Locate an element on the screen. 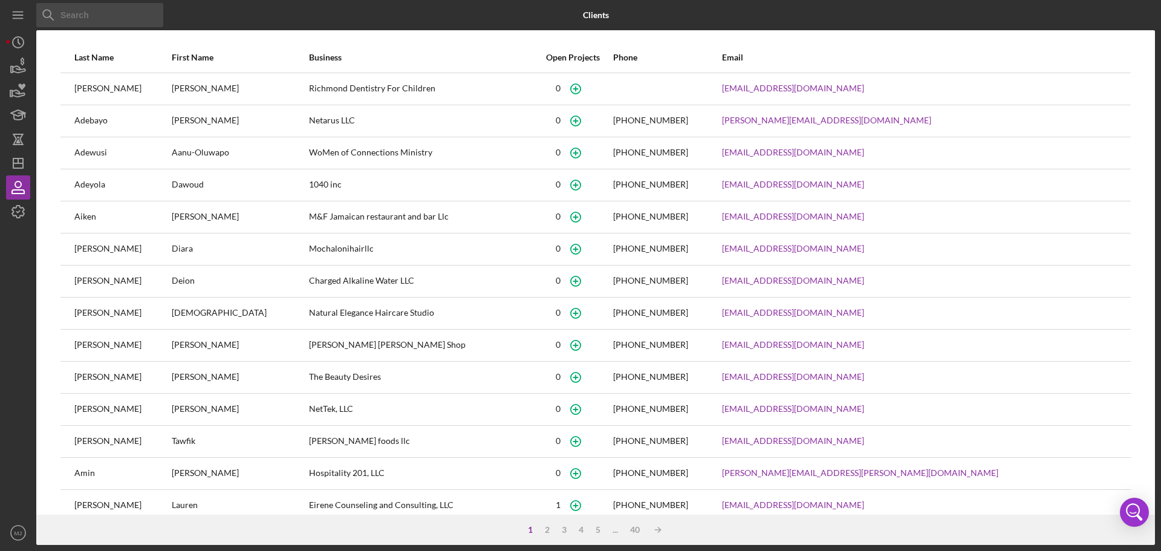 The height and width of the screenshot is (551, 1161). div: The Beauty Desires is located at coordinates (421, 377).